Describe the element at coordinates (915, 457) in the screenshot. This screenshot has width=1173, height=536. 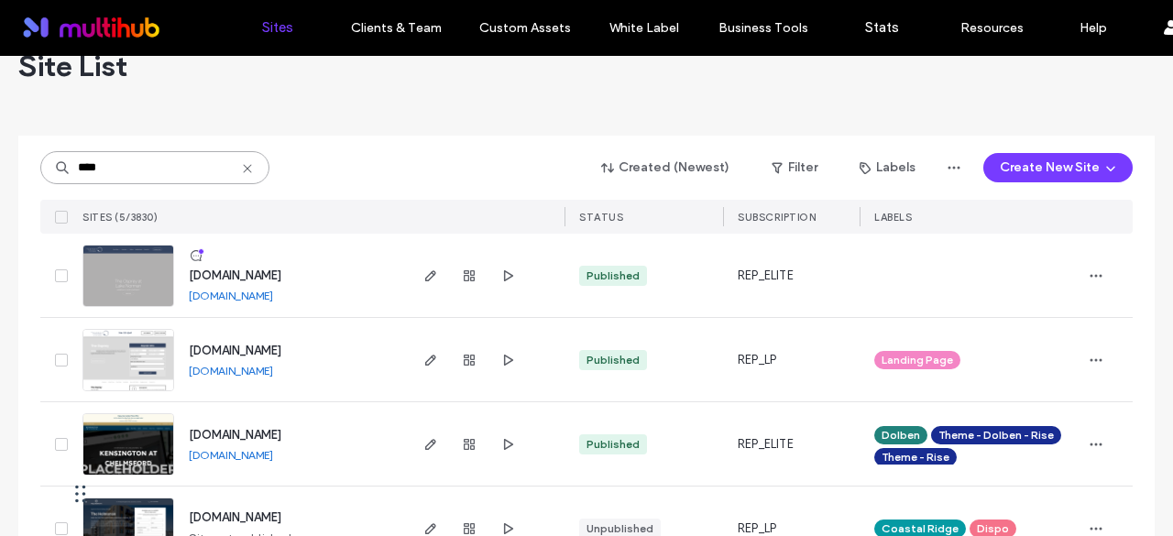
I see `span: Theme - Rise` at that location.